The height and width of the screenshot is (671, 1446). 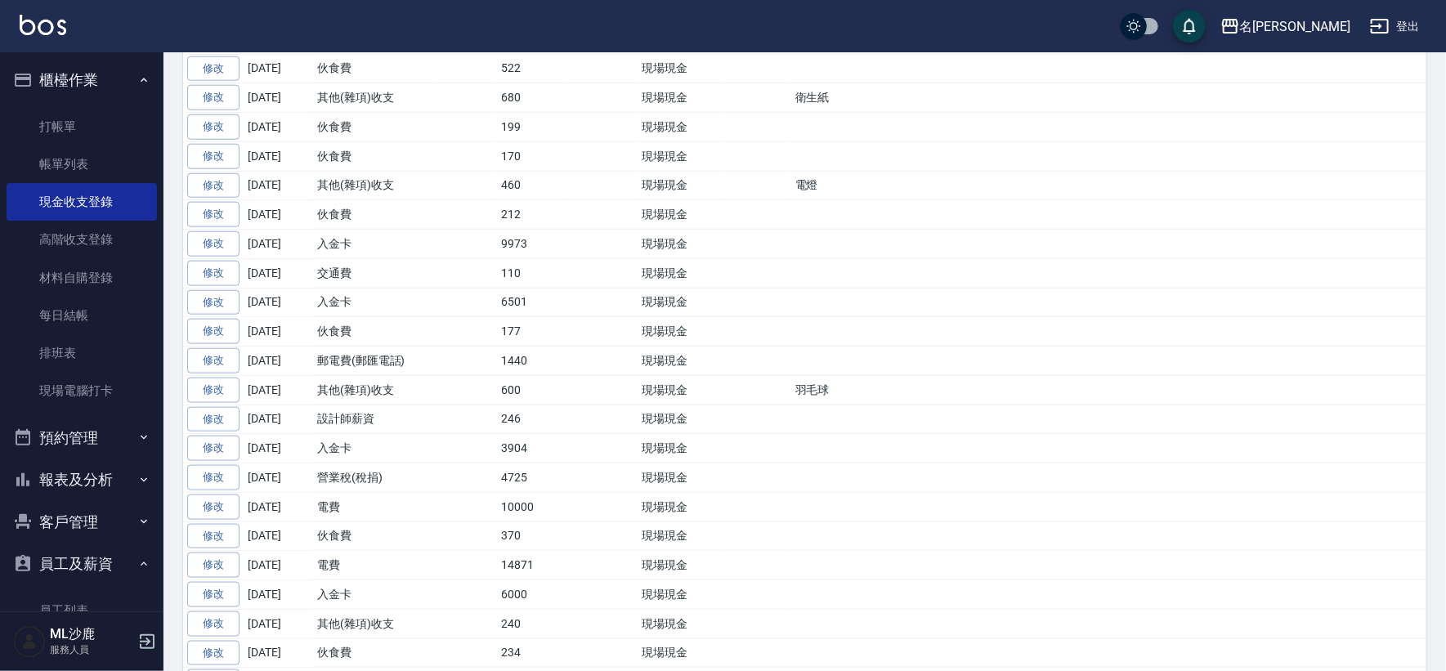 I want to click on a: 帳單列表, so click(x=82, y=164).